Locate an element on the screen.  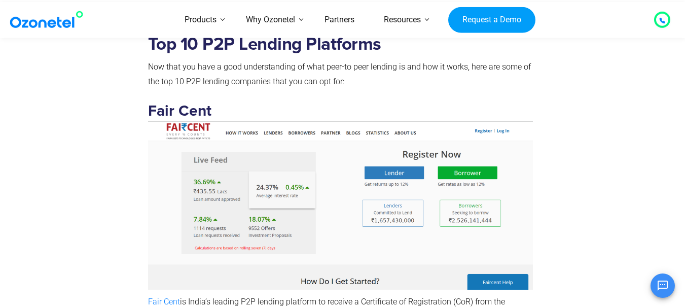
a: Fair Cent is located at coordinates (164, 301).